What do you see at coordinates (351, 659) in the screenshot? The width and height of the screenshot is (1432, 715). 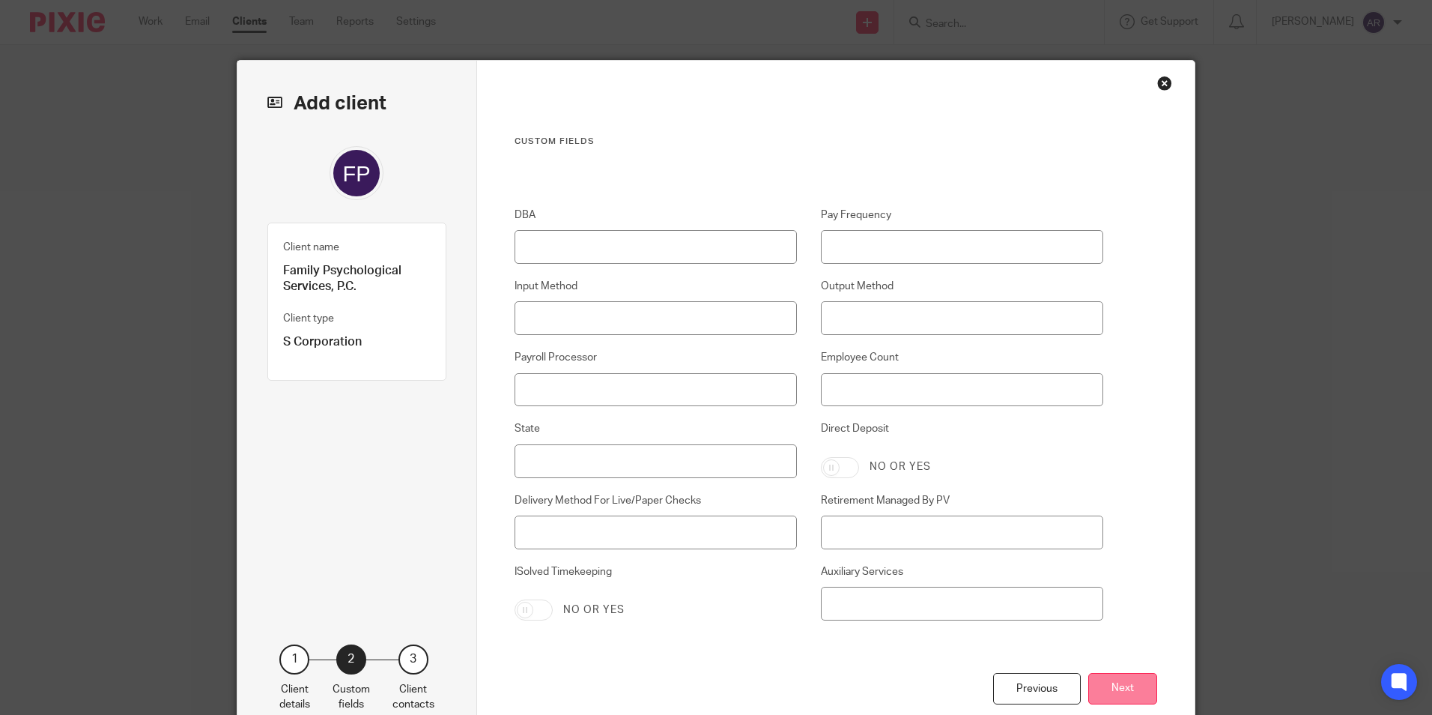 I see `div: 2` at bounding box center [351, 659].